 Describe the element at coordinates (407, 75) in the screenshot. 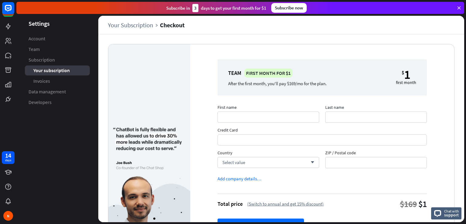

I see `div: 1` at that location.